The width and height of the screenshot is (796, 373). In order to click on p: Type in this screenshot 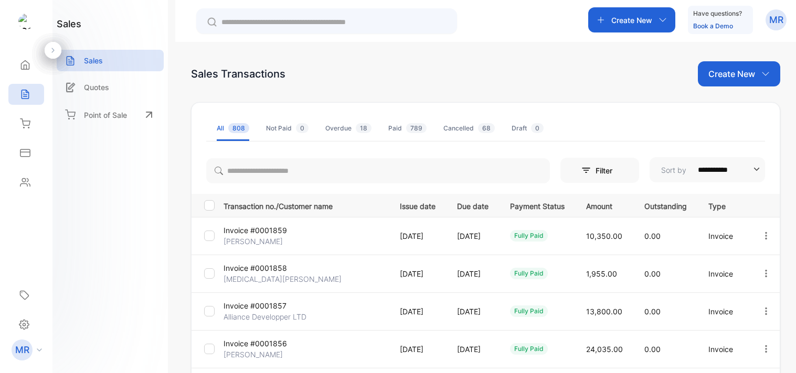, I will do `click(723, 205)`.